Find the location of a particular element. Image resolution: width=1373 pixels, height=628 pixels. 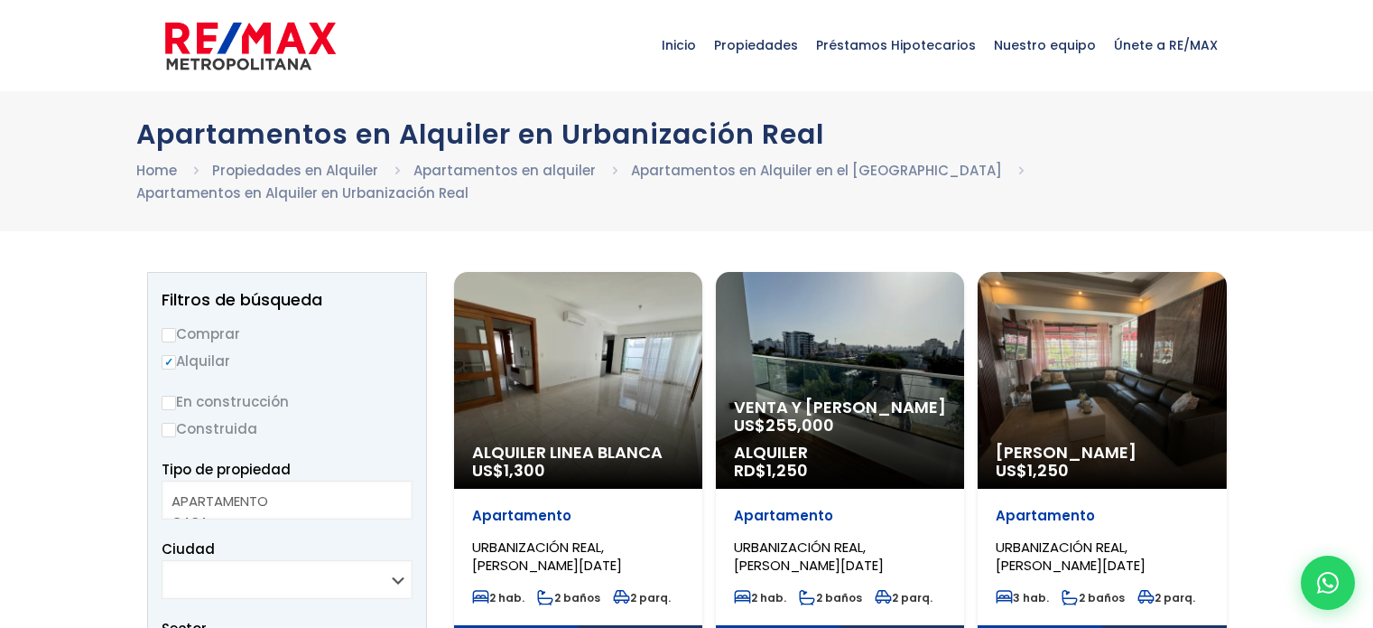

span: Alquiler is located at coordinates (840, 452).